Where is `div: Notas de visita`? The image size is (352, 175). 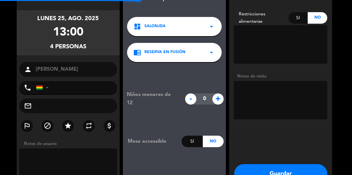
div: Notas de visita is located at coordinates (280, 76).